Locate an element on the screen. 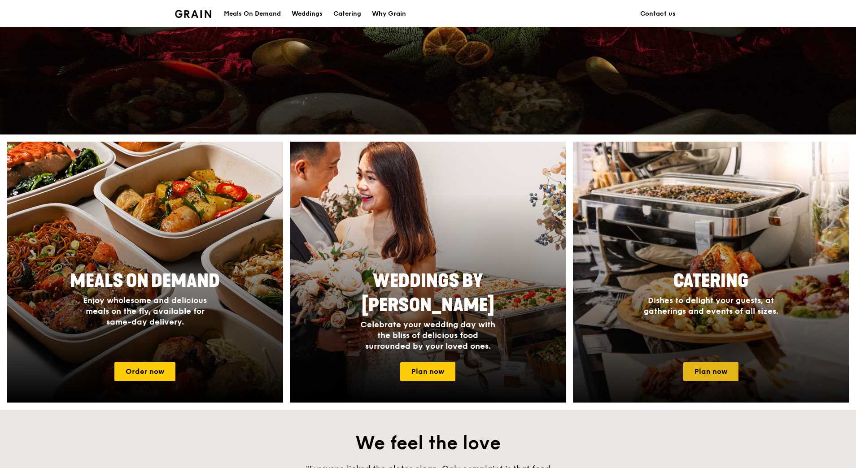 Image resolution: width=856 pixels, height=468 pixels. a: Meals On DemandEnjoy wholesome and delicious meals on the fly, available for same-day delivery.Or... is located at coordinates (145, 272).